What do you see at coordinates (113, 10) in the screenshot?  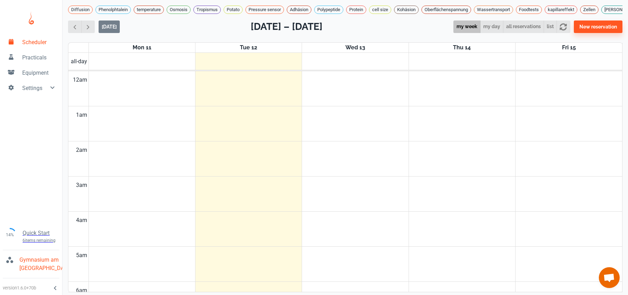 I see `div: Phenolphtalein` at bounding box center [113, 10].